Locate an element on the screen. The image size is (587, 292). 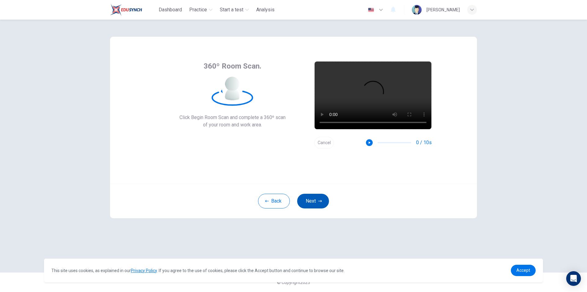
div: Open Intercom Messenger is located at coordinates (573, 278).